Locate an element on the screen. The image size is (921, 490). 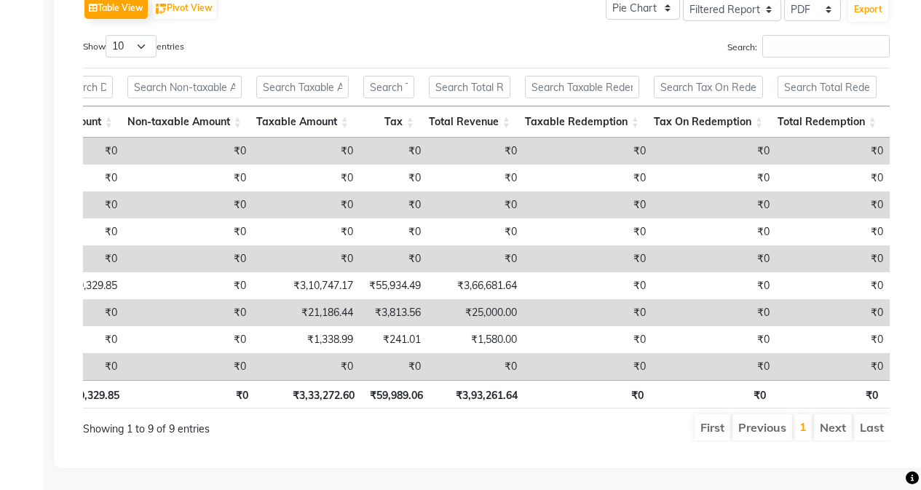
th: ₹29,329.85 is located at coordinates (92, 394).